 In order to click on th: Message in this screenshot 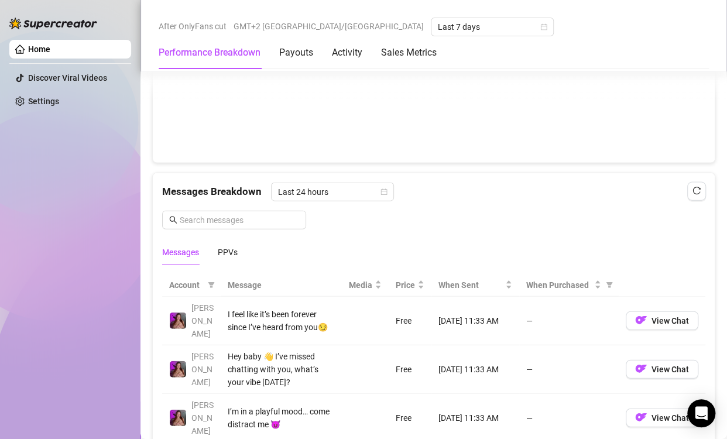, I will do `click(281, 285)`.